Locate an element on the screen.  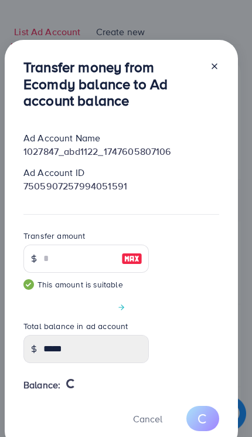
button: Cancel is located at coordinates (148, 418).